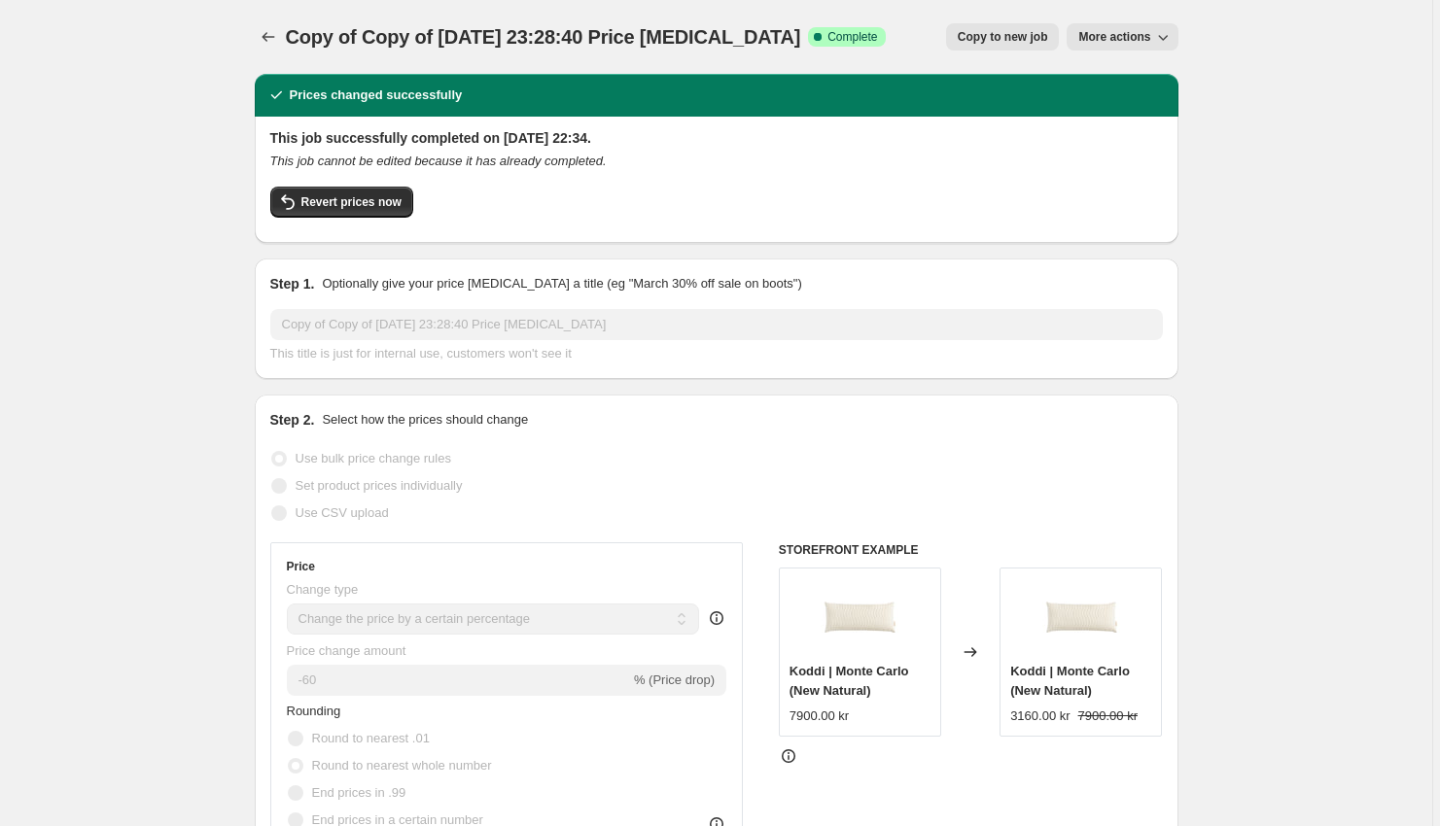 Image resolution: width=1440 pixels, height=826 pixels. Describe the element at coordinates (341, 202) in the screenshot. I see `button: Revert prices now` at that location.